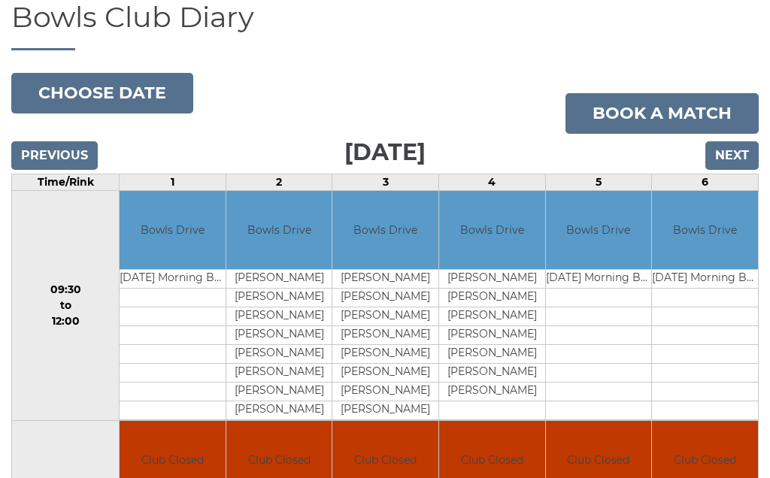 This screenshot has width=770, height=478. I want to click on button: Choose date, so click(102, 94).